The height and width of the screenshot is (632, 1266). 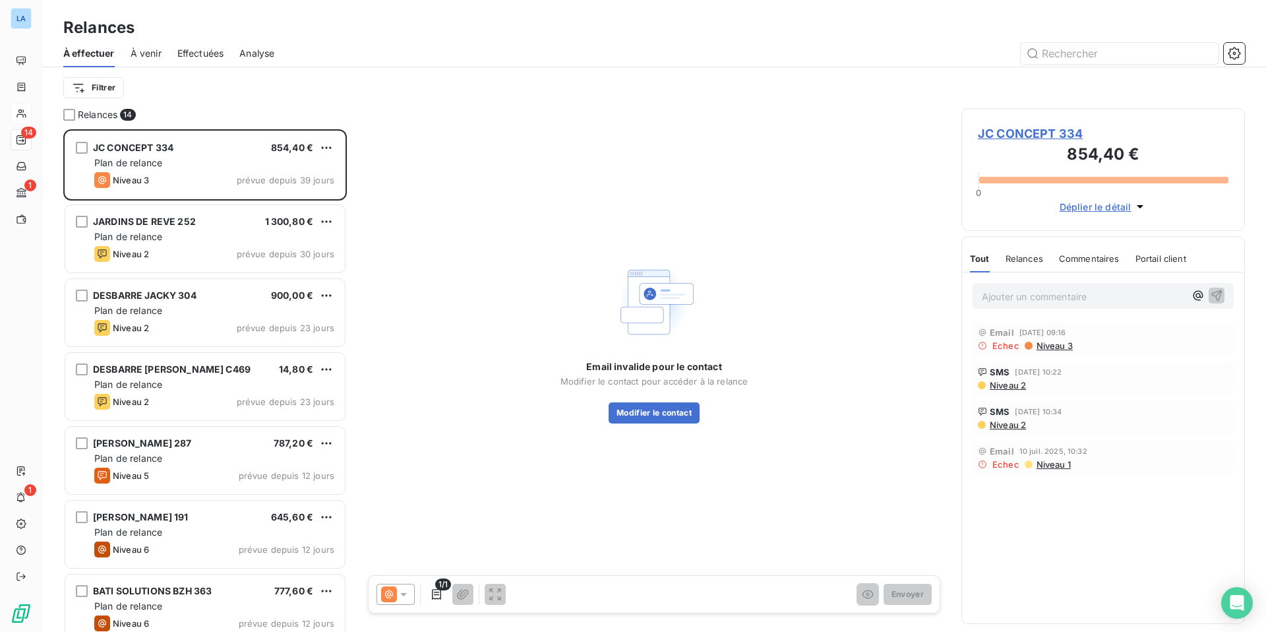 I want to click on span: Analyse, so click(x=257, y=53).